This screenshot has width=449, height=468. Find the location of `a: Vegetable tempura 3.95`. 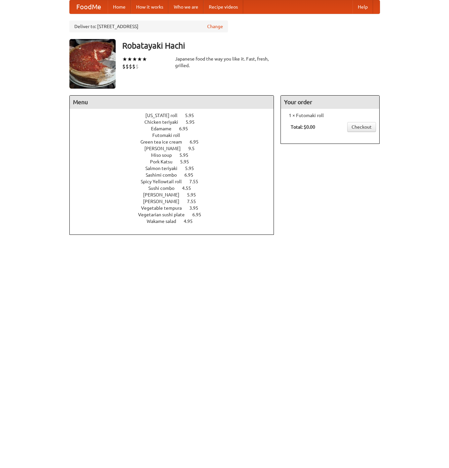

a: Vegetable tempura 3.95 is located at coordinates (176, 208).